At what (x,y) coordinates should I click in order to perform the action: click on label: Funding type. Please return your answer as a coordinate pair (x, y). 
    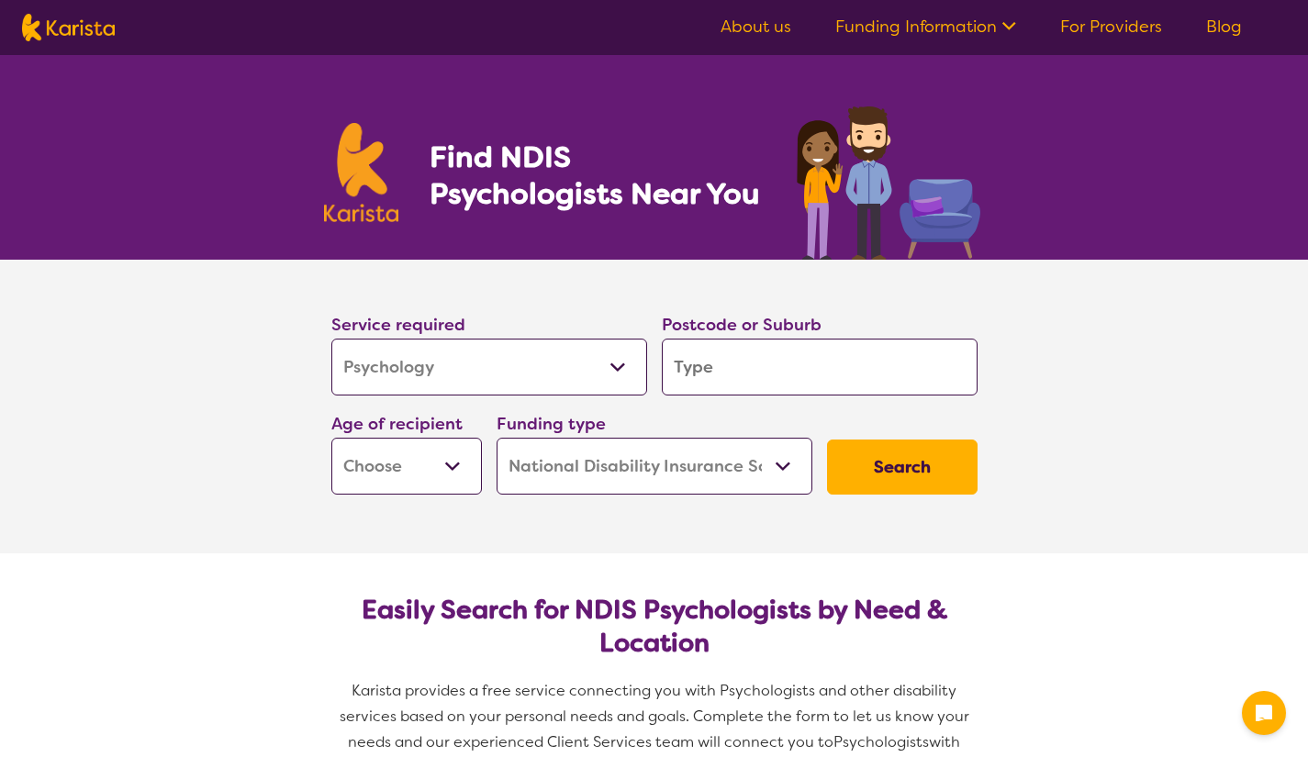
    Looking at the image, I should click on (551, 424).